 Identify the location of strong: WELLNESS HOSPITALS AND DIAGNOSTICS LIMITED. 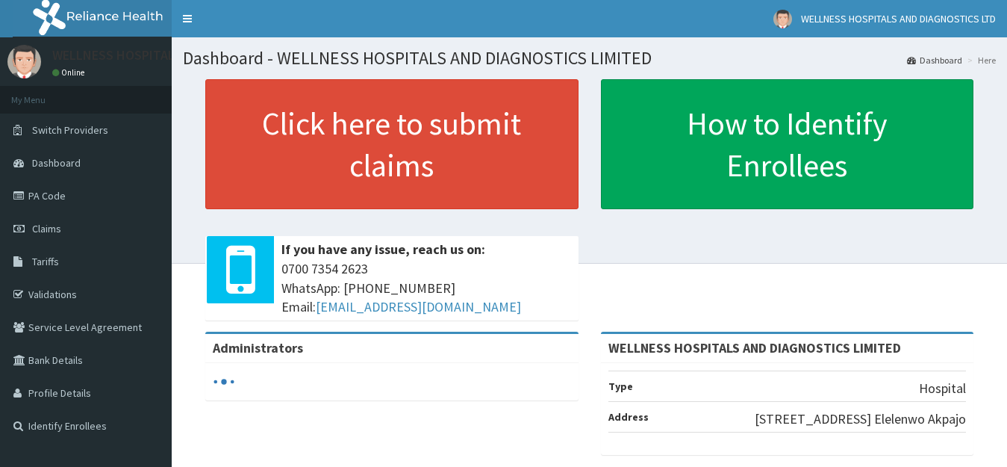
(755, 347).